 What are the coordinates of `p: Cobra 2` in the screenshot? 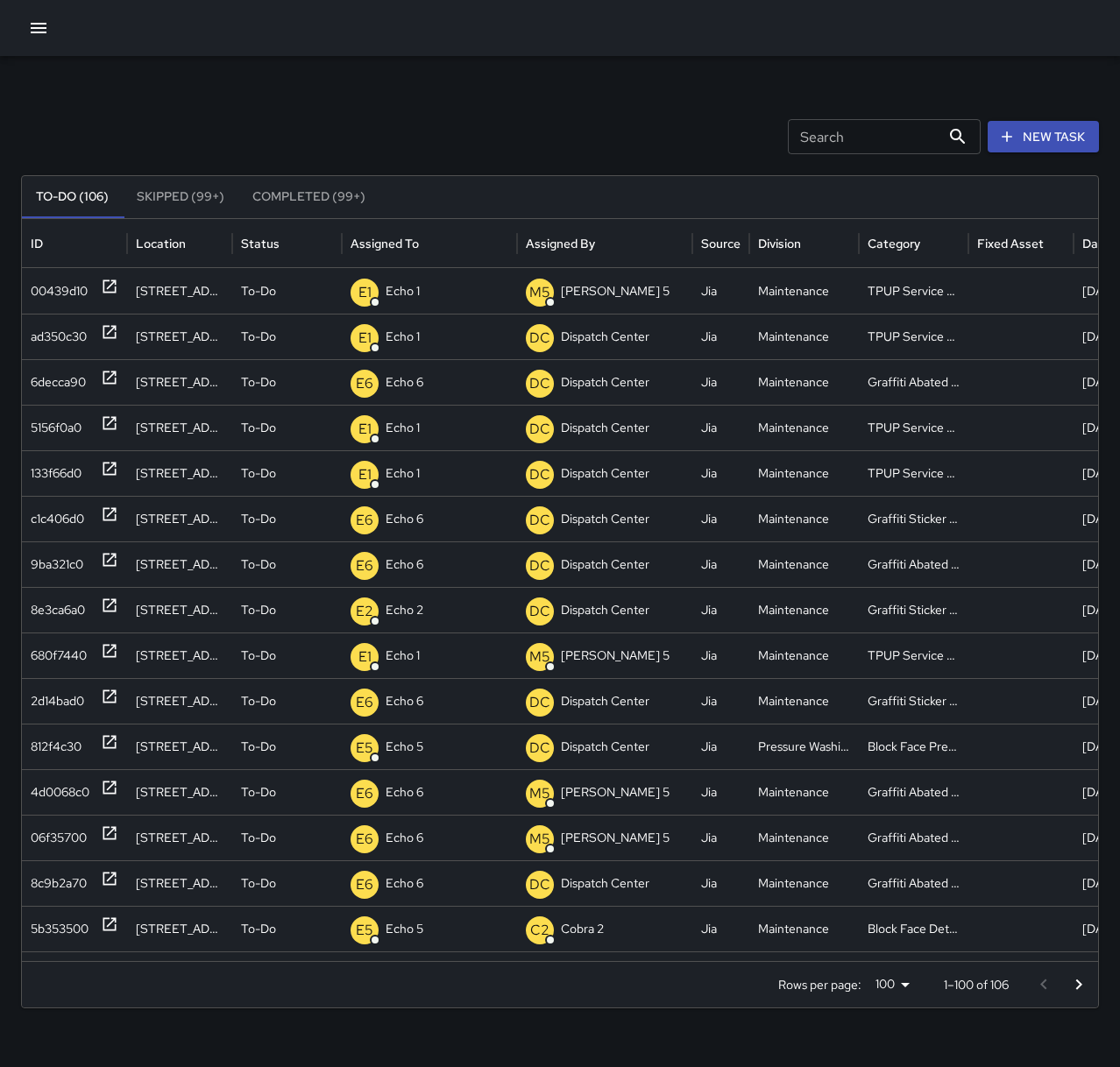 It's located at (582, 928).